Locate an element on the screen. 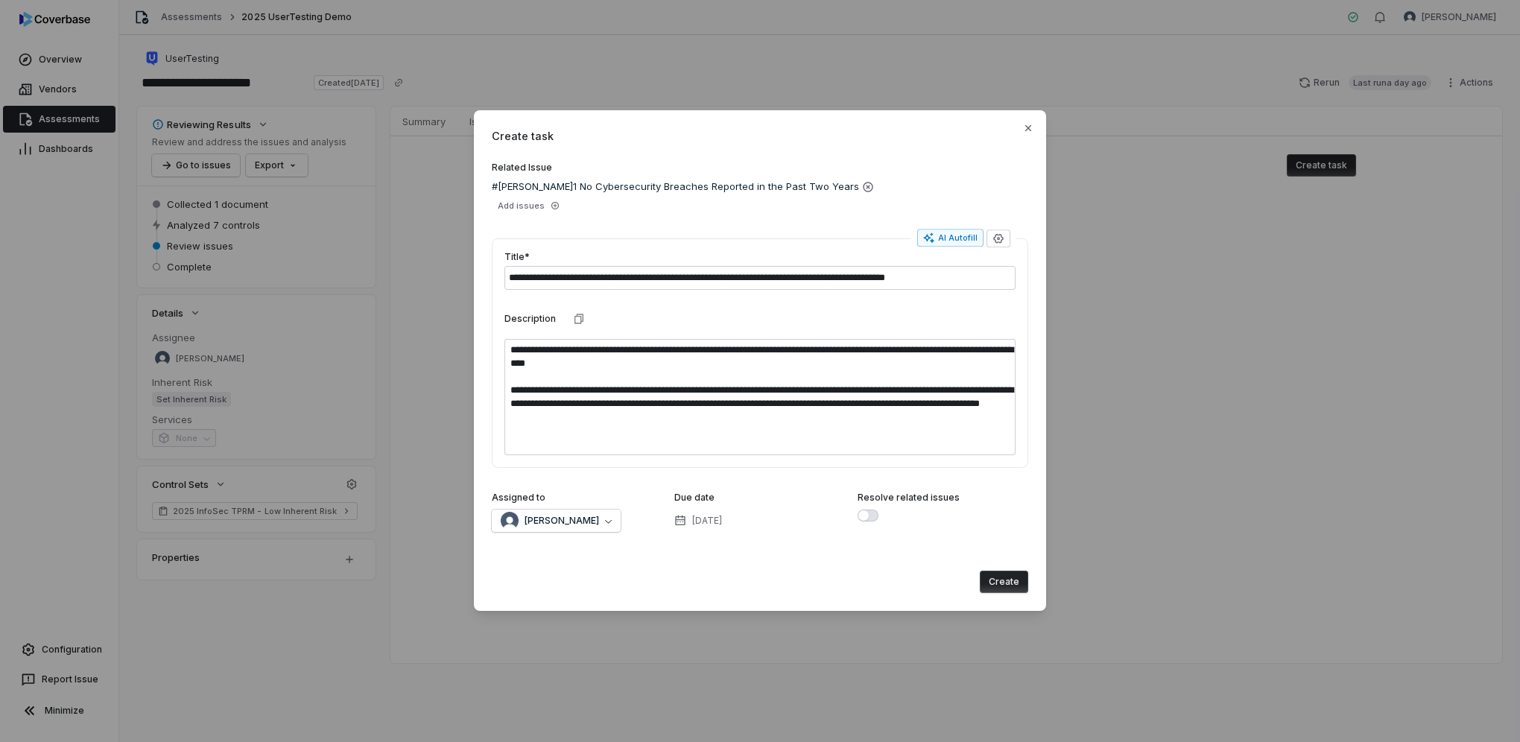 The image size is (1520, 742). button: Create is located at coordinates (1004, 582).